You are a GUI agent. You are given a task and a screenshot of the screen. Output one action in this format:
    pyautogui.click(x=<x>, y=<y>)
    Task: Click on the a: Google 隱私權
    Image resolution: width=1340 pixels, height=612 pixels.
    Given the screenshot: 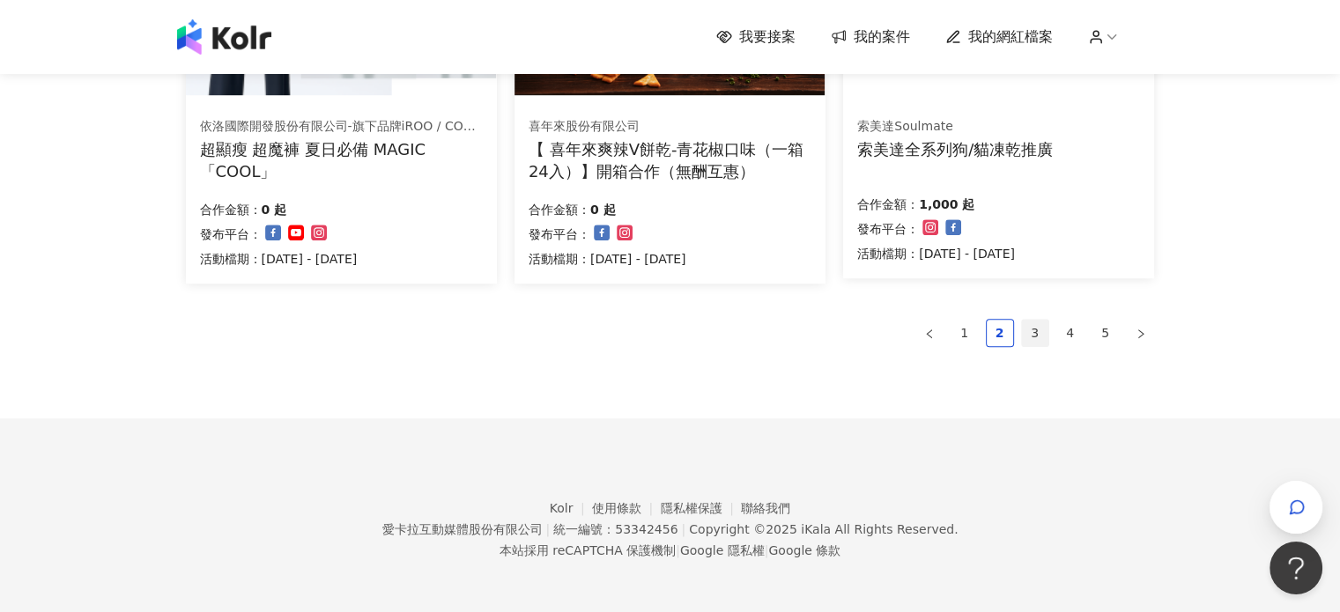 What is the action you would take?
    pyautogui.click(x=722, y=551)
    